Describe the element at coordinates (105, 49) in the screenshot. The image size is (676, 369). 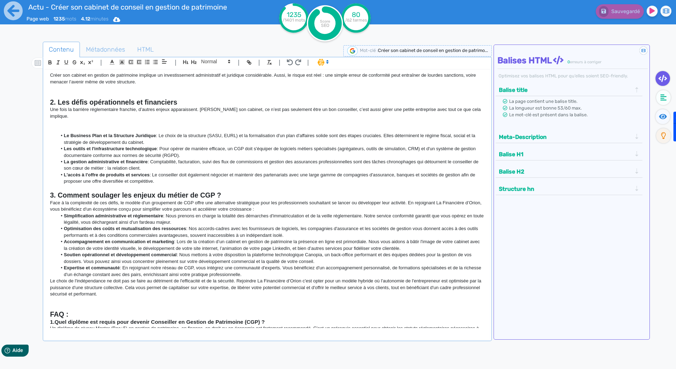
I see `span: Métadonnées` at that location.